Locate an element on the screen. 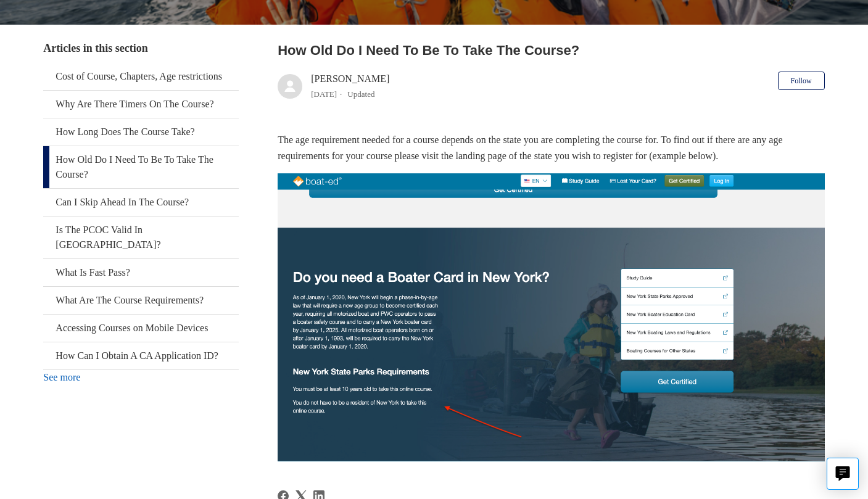  a: Cost of Course, Chapters, Age restrictions is located at coordinates (141, 77).